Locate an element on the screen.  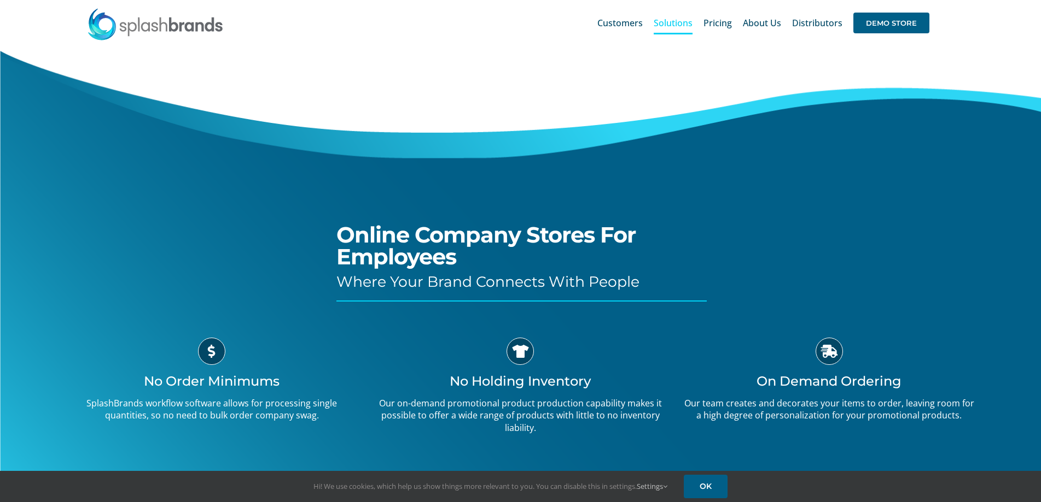
a: OK is located at coordinates (705, 487).